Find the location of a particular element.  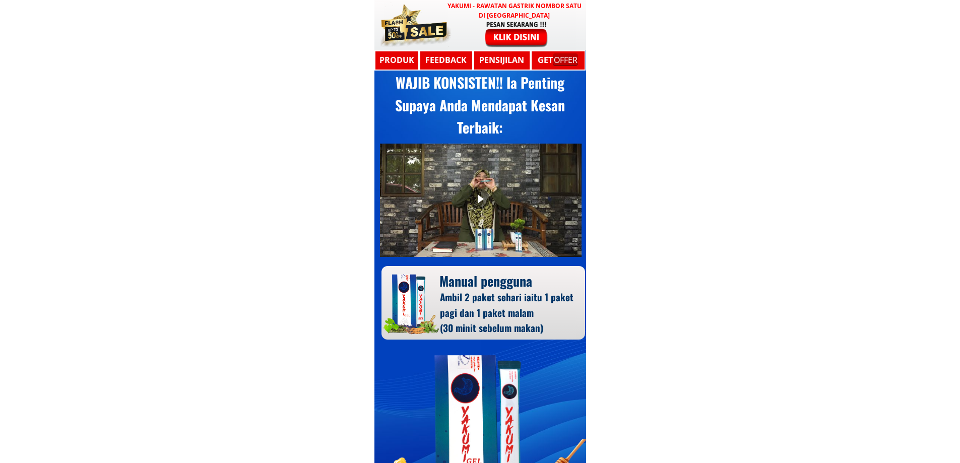

h3: GET is located at coordinates (558, 60).